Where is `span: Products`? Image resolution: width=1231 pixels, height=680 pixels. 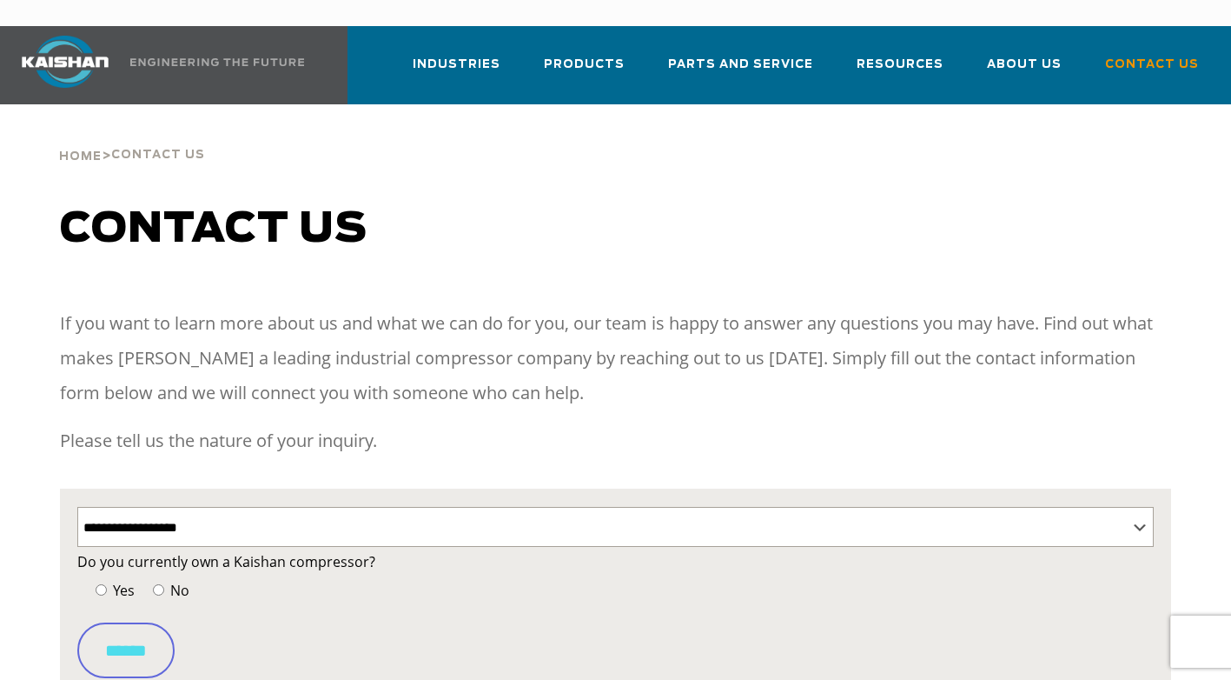 span: Products is located at coordinates (584, 64).